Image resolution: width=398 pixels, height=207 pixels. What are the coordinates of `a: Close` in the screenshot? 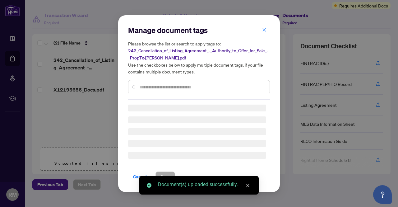 It's located at (248, 185).